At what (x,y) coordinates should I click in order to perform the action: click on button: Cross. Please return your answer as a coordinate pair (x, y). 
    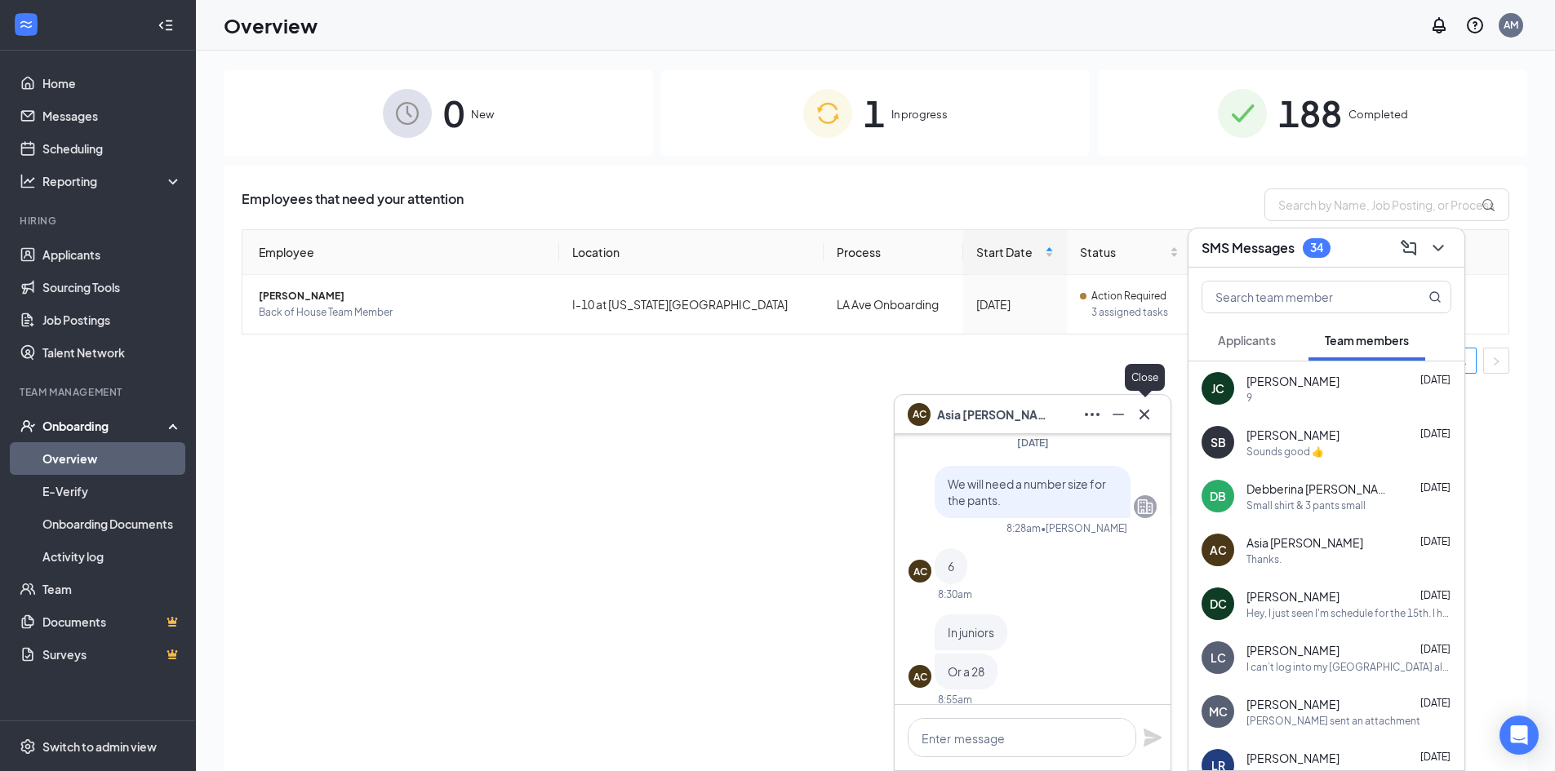
    Looking at the image, I should click on (1144, 415).